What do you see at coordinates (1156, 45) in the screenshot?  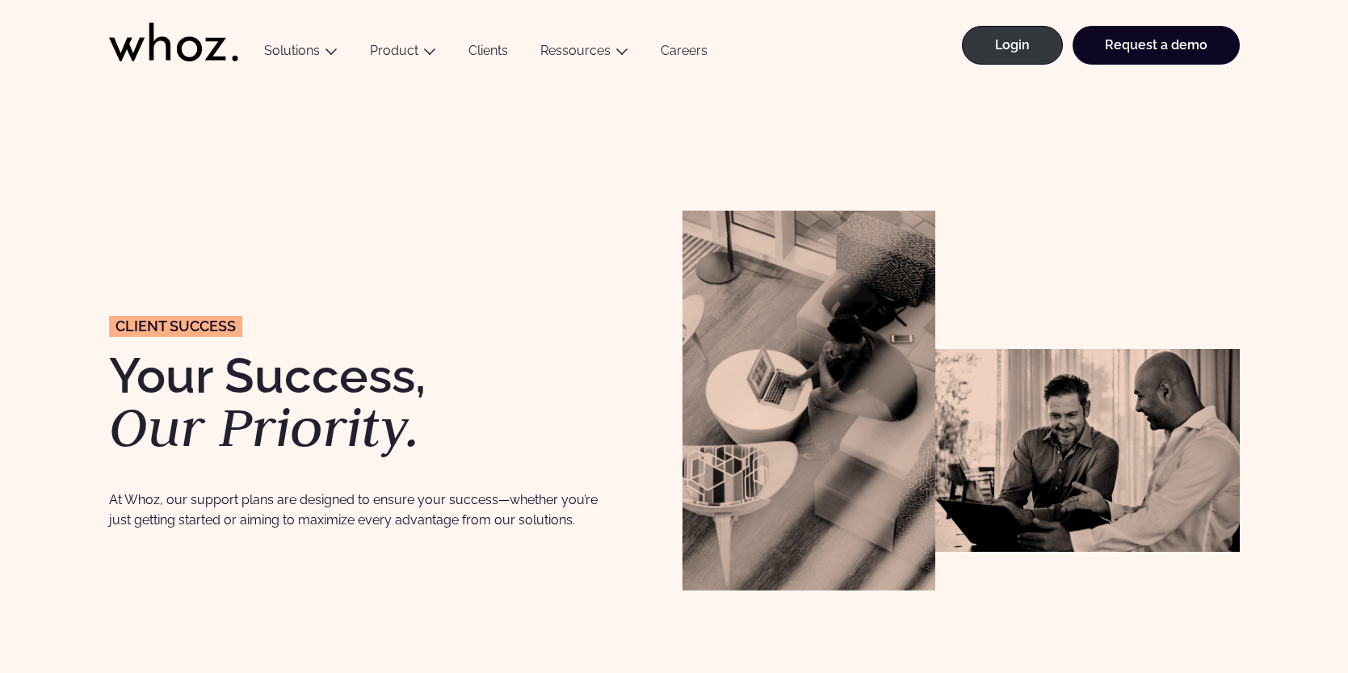 I see `a: Request a demo` at bounding box center [1156, 45].